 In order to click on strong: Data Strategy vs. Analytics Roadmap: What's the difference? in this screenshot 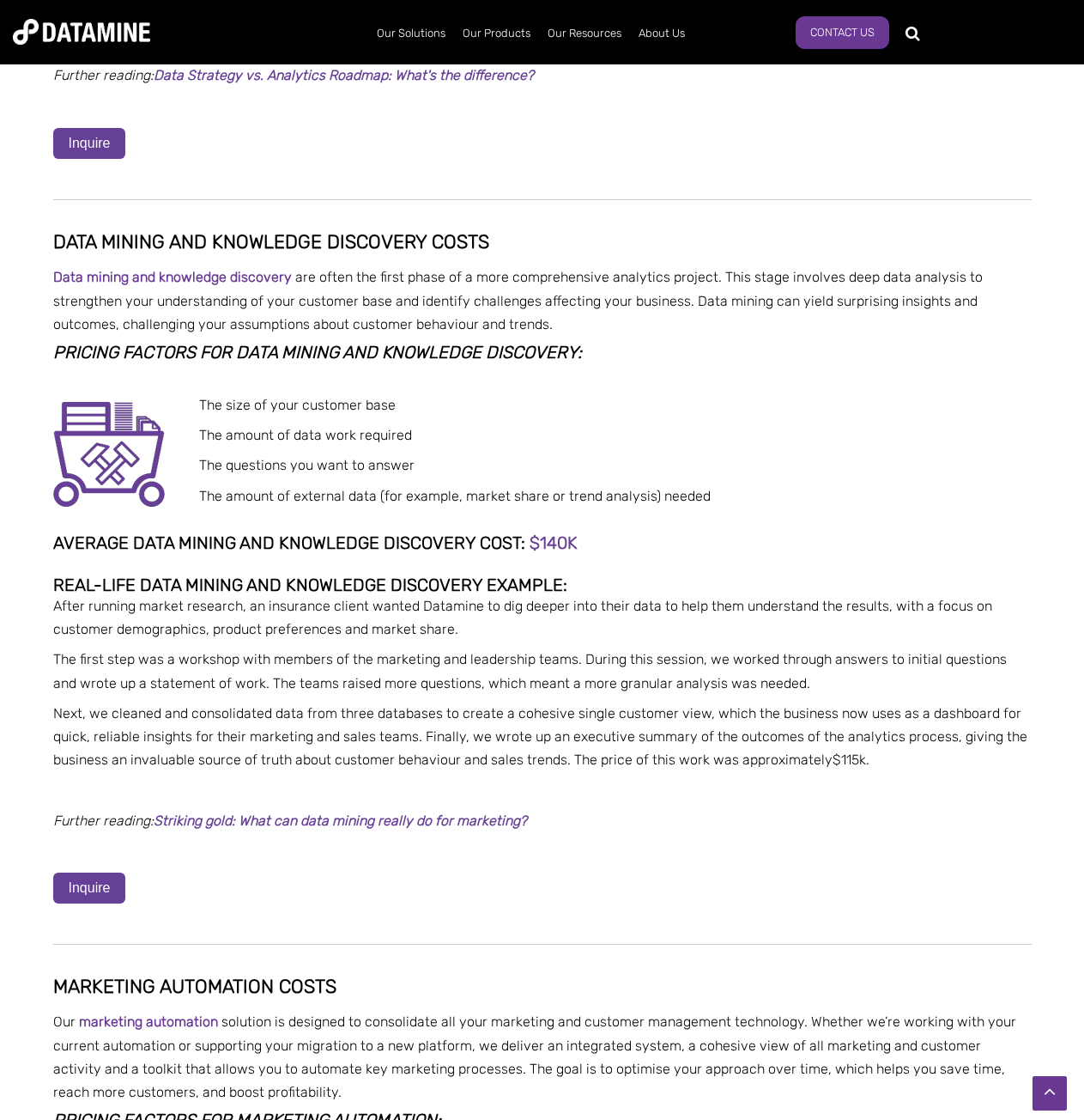, I will do `click(343, 75)`.